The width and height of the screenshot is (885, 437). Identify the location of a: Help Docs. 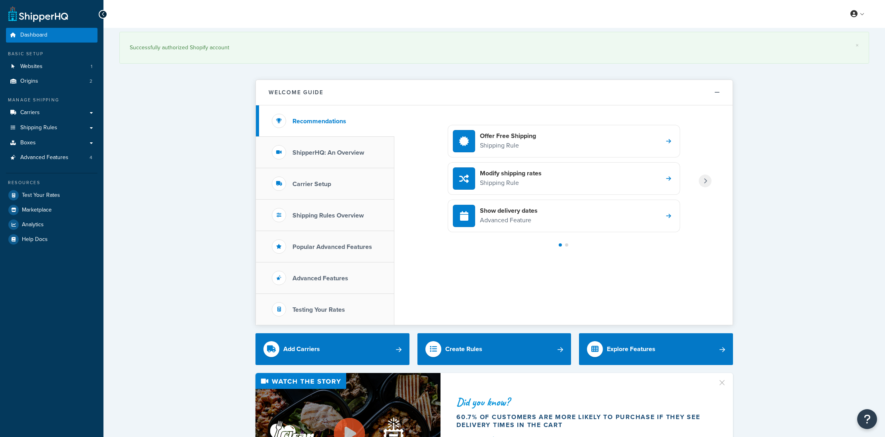
(52, 239).